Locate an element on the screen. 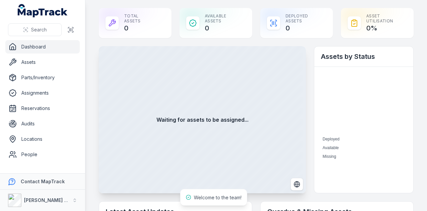 The height and width of the screenshot is (211, 427). a: Assignments is located at coordinates (42, 93).